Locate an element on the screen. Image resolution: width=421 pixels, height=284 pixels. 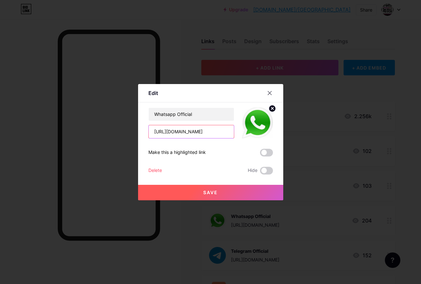
img: link_thumbnail is located at coordinates (257, 123).